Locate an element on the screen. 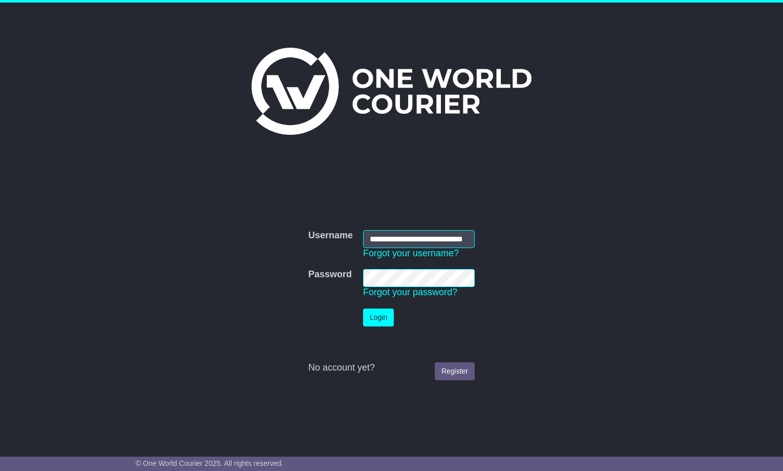 The height and width of the screenshot is (471, 783). a: Forgot your username? is located at coordinates (411, 253).